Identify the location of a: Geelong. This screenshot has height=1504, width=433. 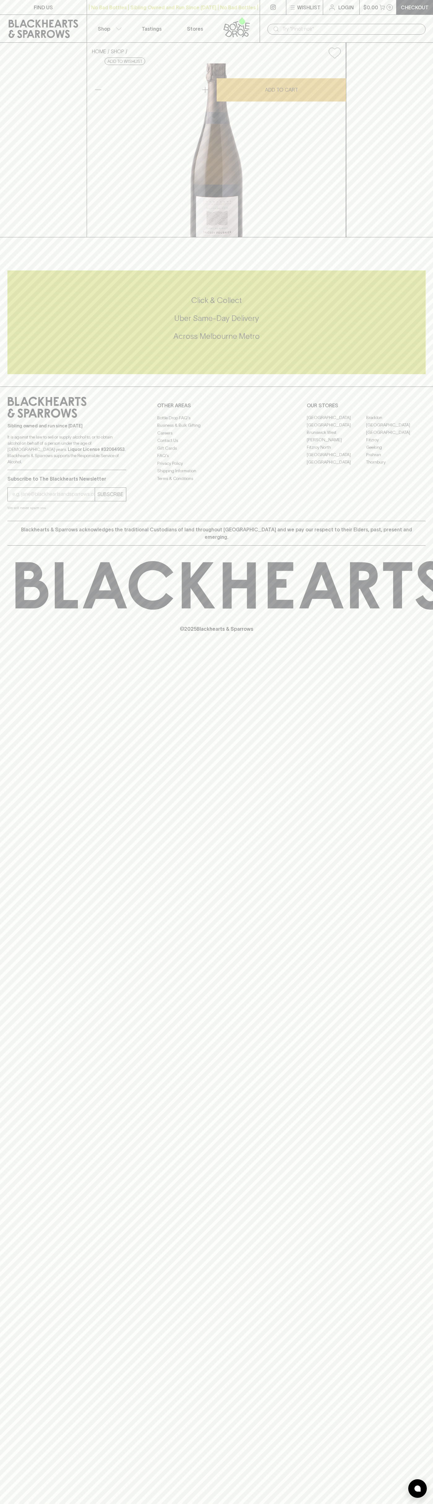
(396, 448).